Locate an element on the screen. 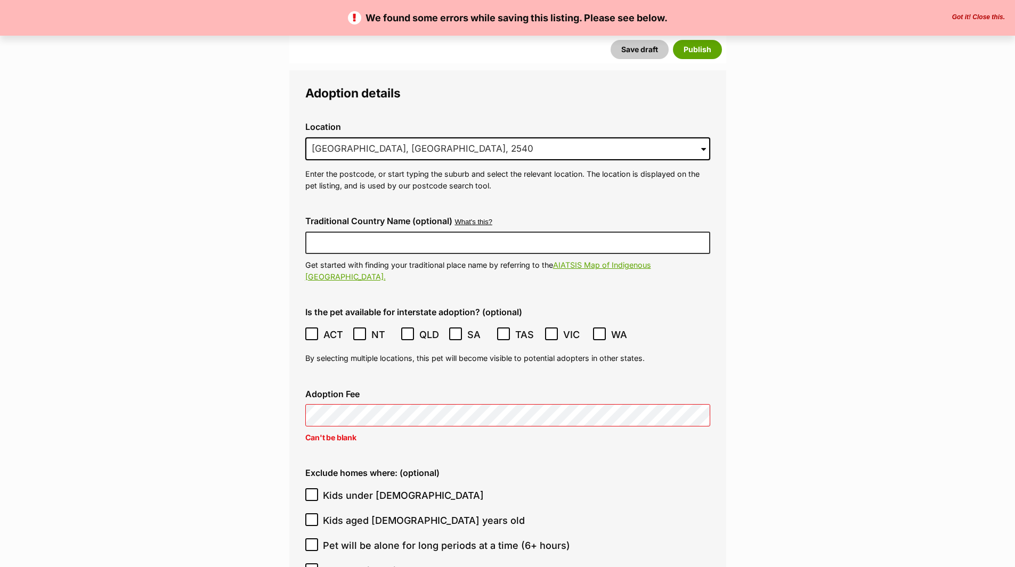  button: Save draft is located at coordinates (639, 50).